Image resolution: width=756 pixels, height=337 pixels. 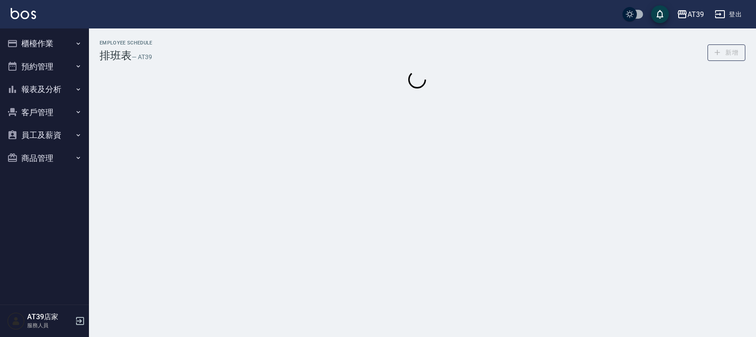 What do you see at coordinates (16, 321) in the screenshot?
I see `img: Person` at bounding box center [16, 321].